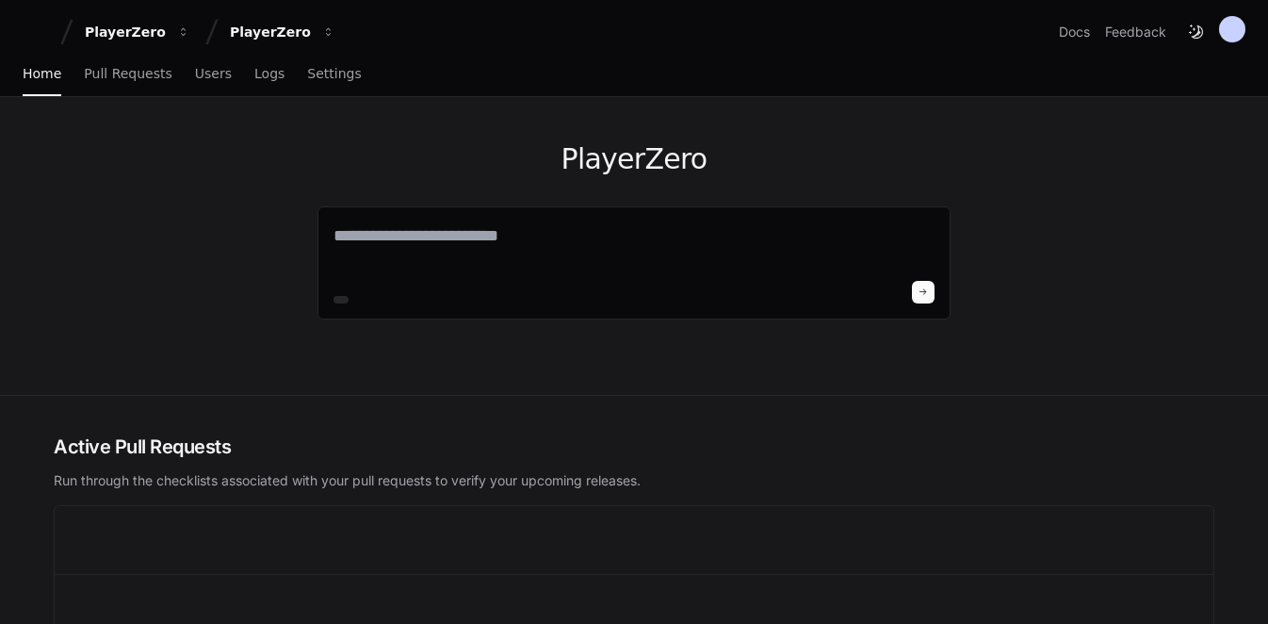 Image resolution: width=1268 pixels, height=624 pixels. I want to click on span: Home, so click(41, 73).